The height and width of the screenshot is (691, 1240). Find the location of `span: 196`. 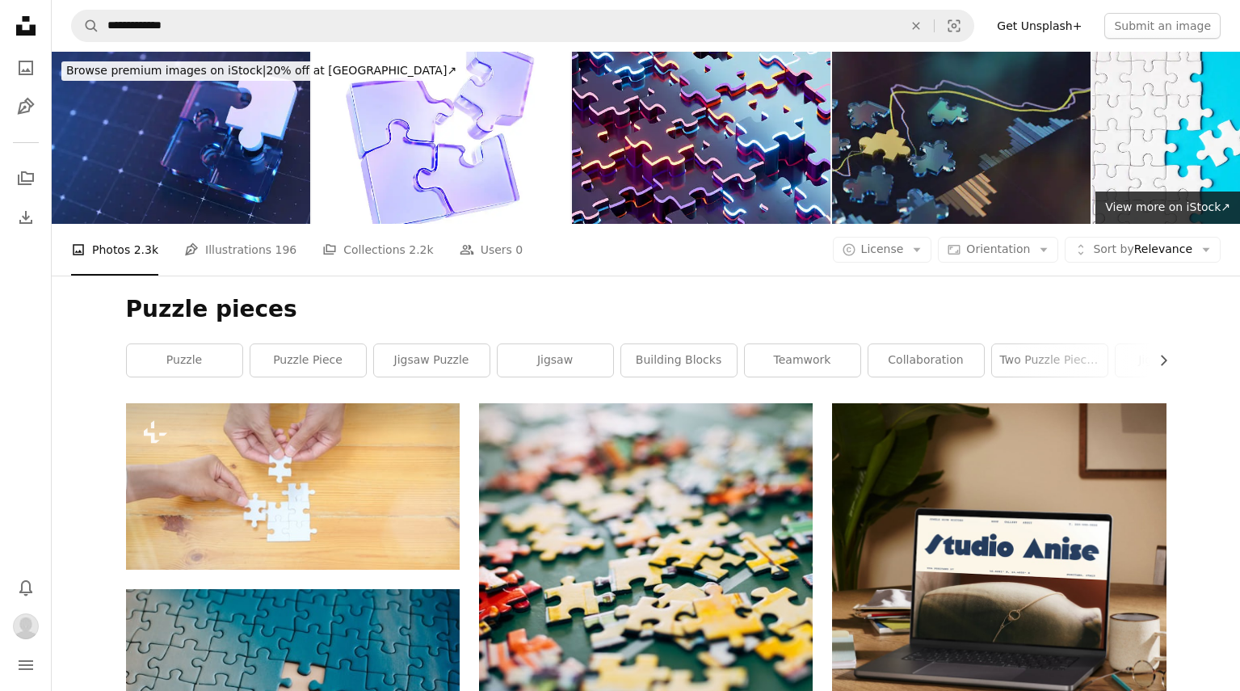

span: 196 is located at coordinates (286, 250).